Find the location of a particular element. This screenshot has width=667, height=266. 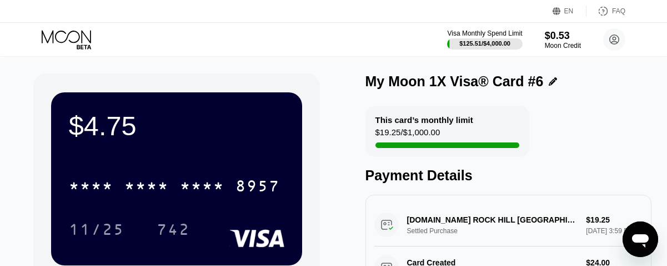

div: This card’s monthly limit is located at coordinates (424, 119).